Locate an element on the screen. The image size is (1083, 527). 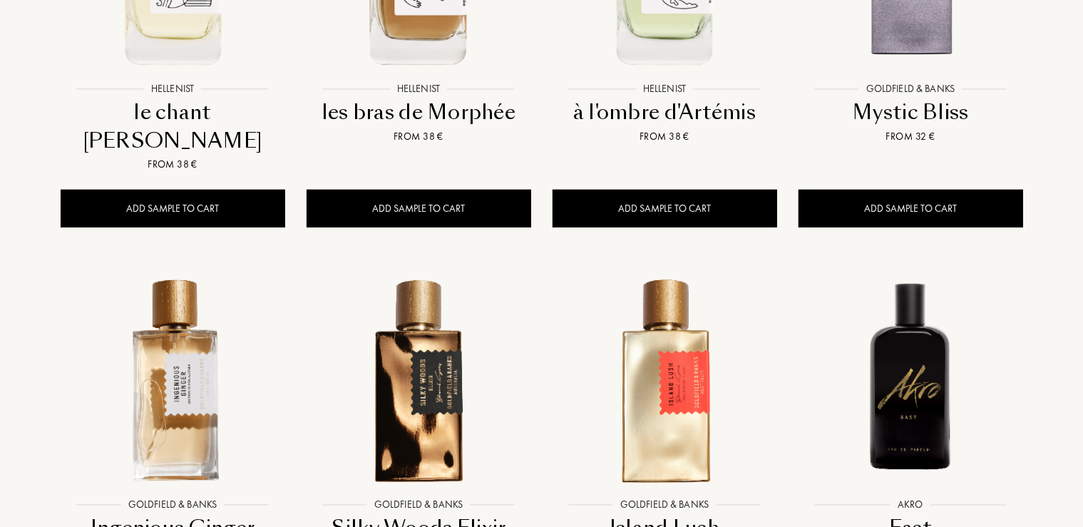
div: From 32 € is located at coordinates (911, 136).